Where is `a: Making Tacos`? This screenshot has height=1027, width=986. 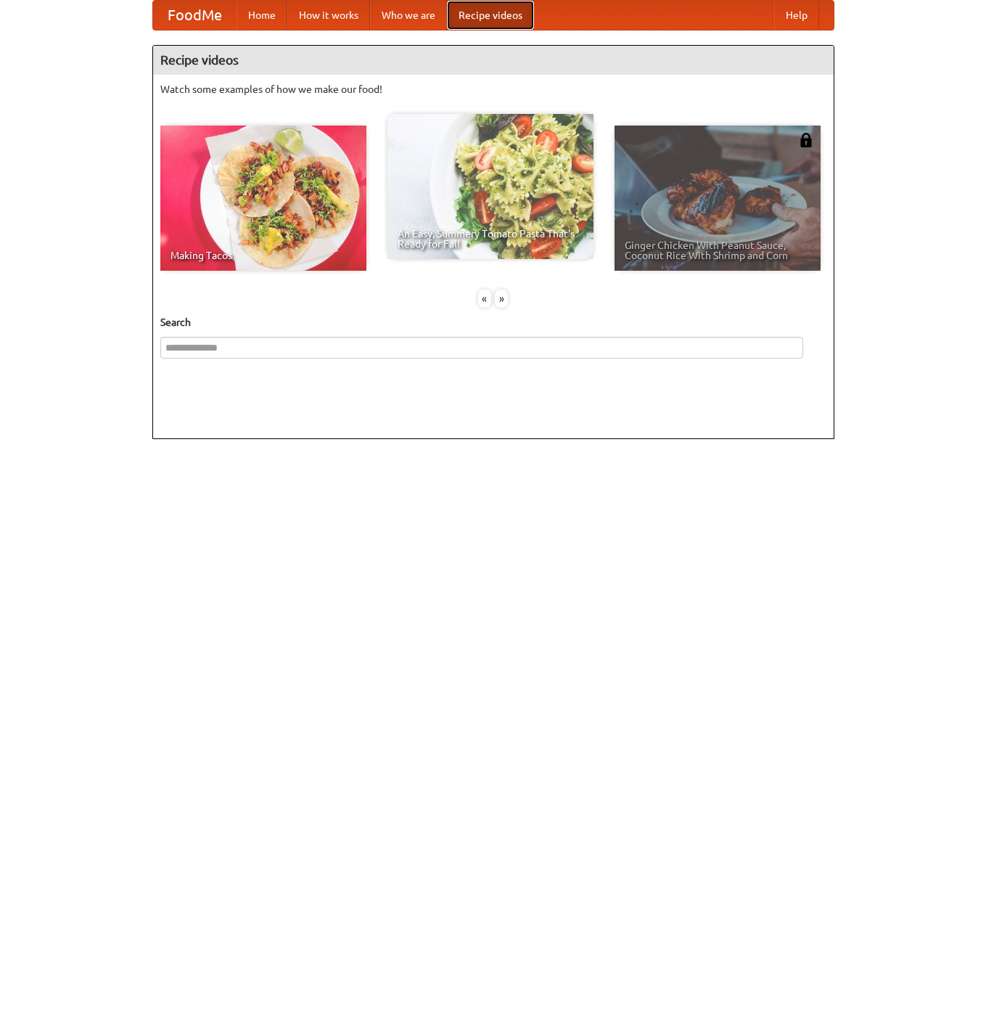 a: Making Tacos is located at coordinates (263, 198).